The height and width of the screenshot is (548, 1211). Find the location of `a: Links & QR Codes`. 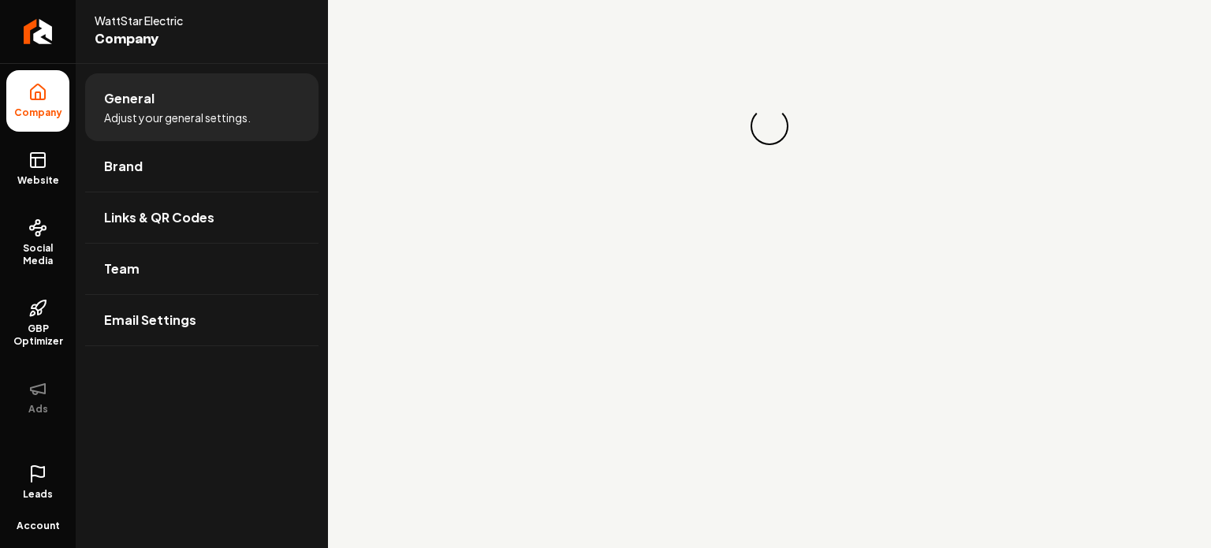

a: Links & QR Codes is located at coordinates (202, 218).